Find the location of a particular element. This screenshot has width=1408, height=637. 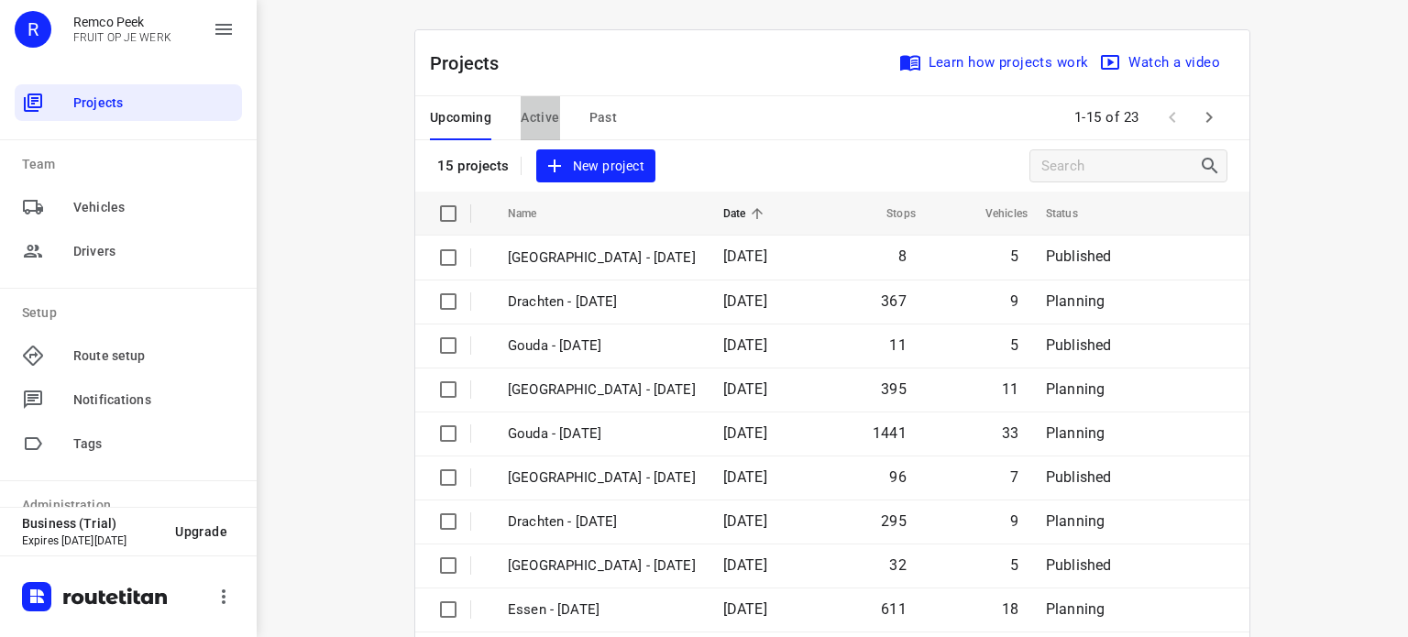

span: Name is located at coordinates (535, 214).